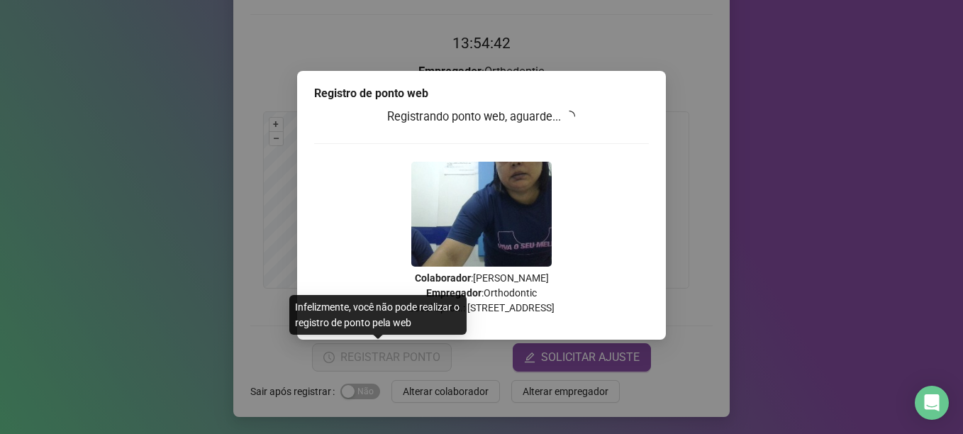  I want to click on h3: Registrando ponto web, aguarde..., so click(482, 117).